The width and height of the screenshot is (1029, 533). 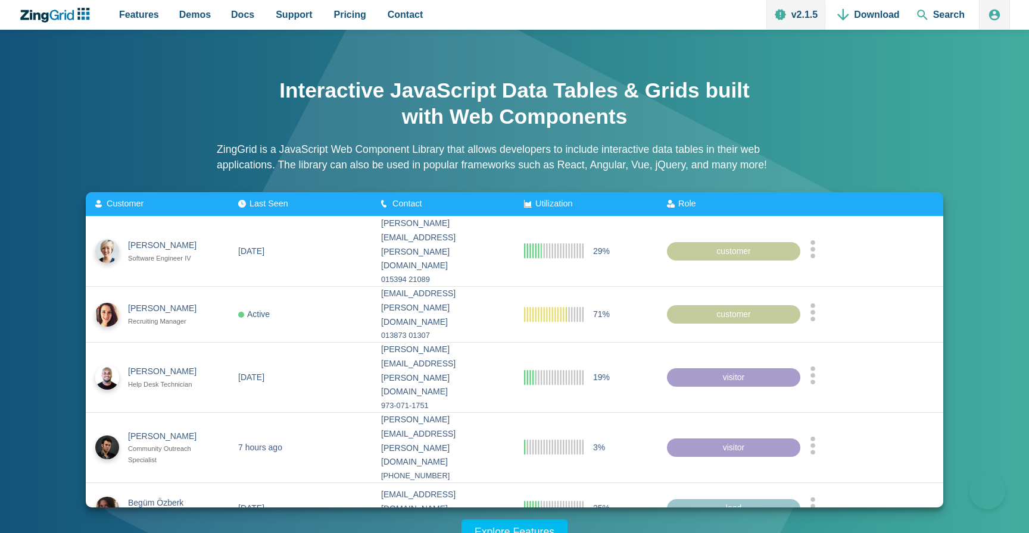 What do you see at coordinates (242, 14) in the screenshot?
I see `span: Docs` at bounding box center [242, 14].